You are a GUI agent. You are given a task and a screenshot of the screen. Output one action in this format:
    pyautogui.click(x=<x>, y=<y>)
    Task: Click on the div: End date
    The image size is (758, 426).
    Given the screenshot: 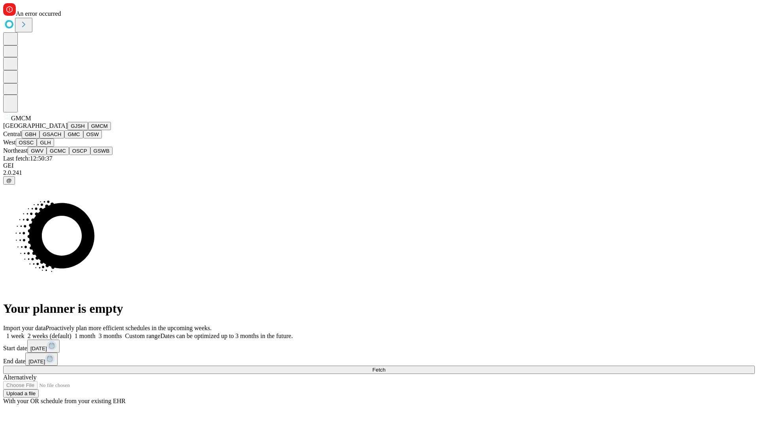 What is the action you would take?
    pyautogui.click(x=379, y=359)
    